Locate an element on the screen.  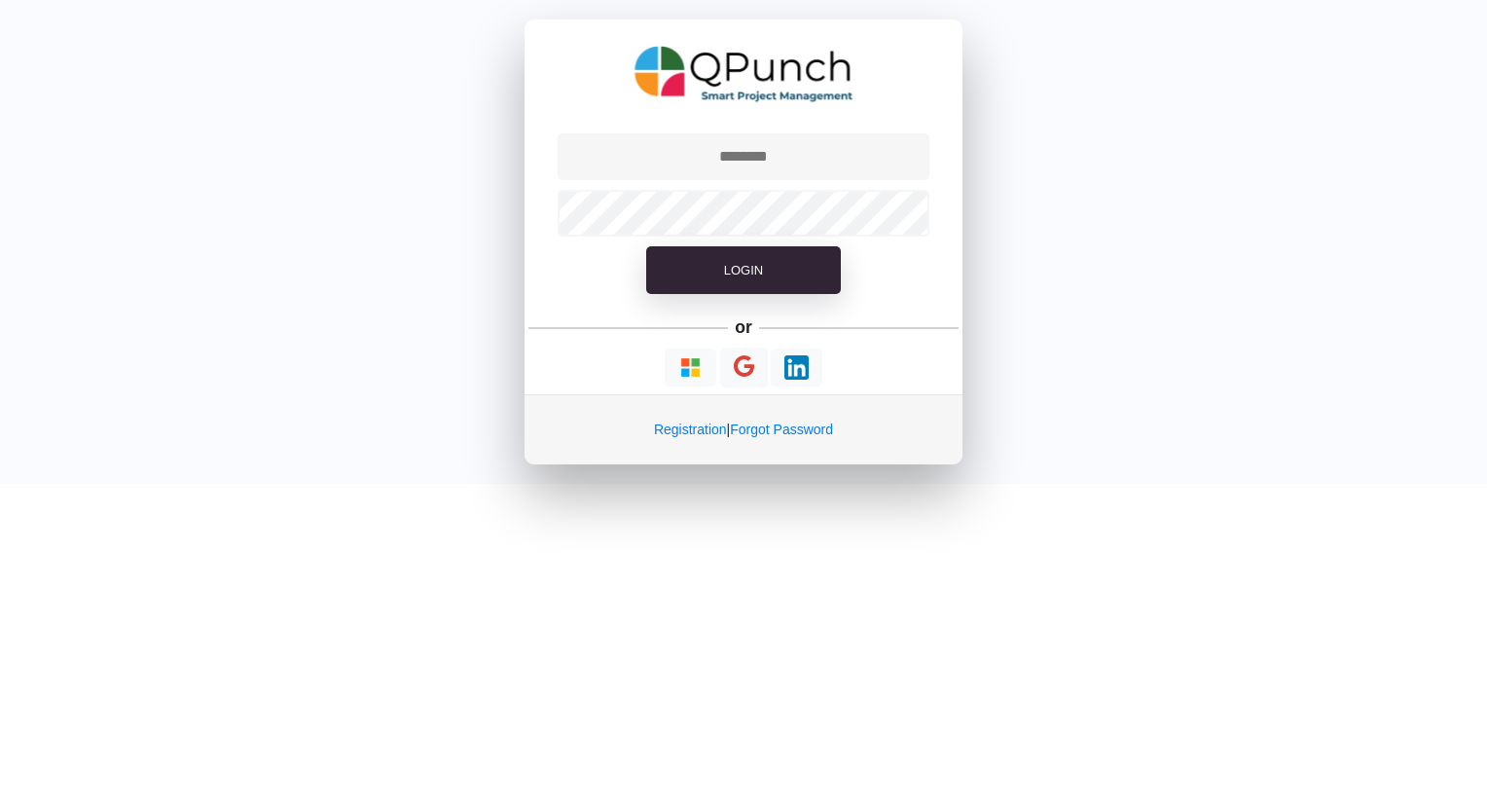
button: Continue With Google is located at coordinates (744, 367).